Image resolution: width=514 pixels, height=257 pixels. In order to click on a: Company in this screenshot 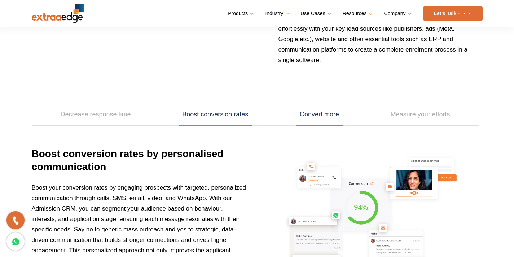, I will do `click(397, 13)`.